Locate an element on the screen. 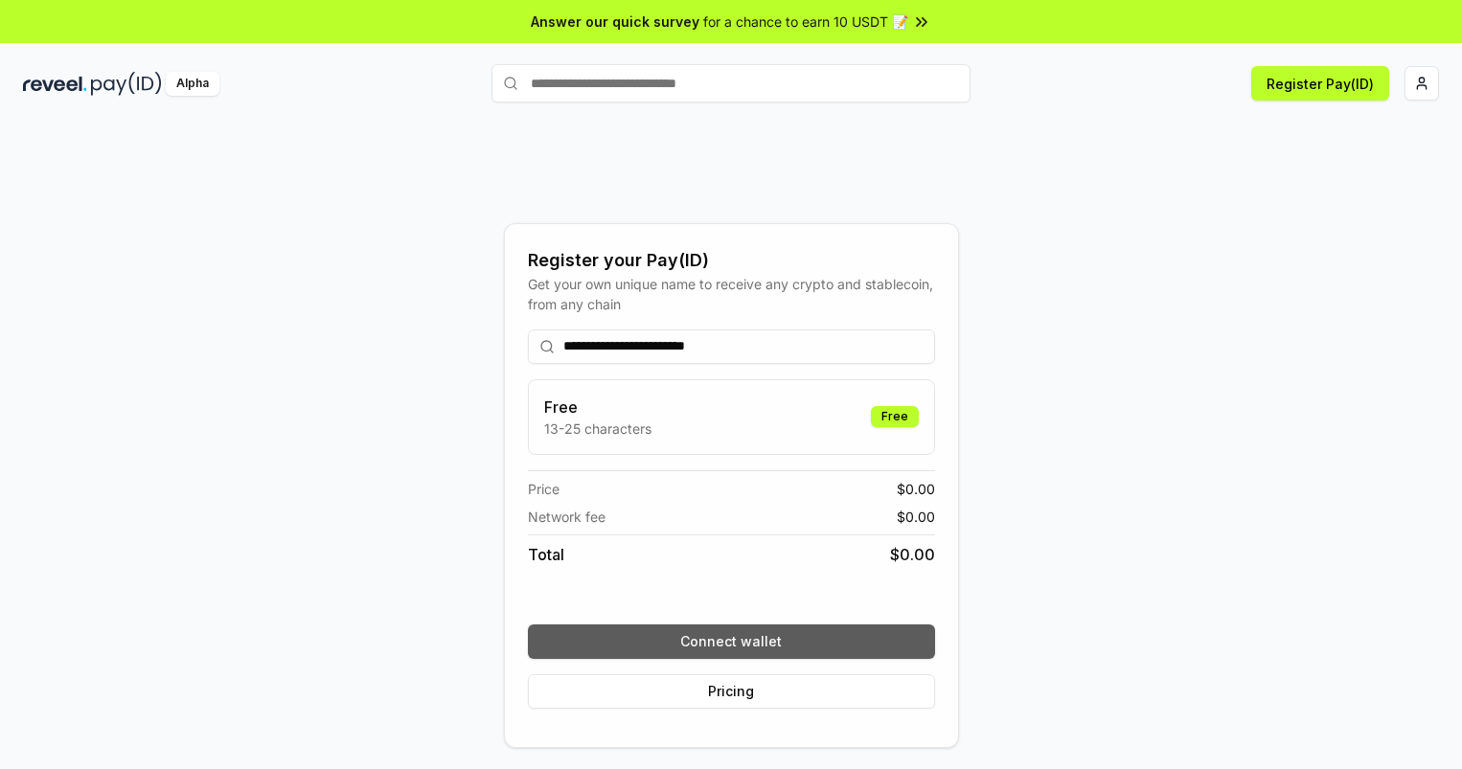 The height and width of the screenshot is (769, 1462). h3: Free is located at coordinates (598, 407).